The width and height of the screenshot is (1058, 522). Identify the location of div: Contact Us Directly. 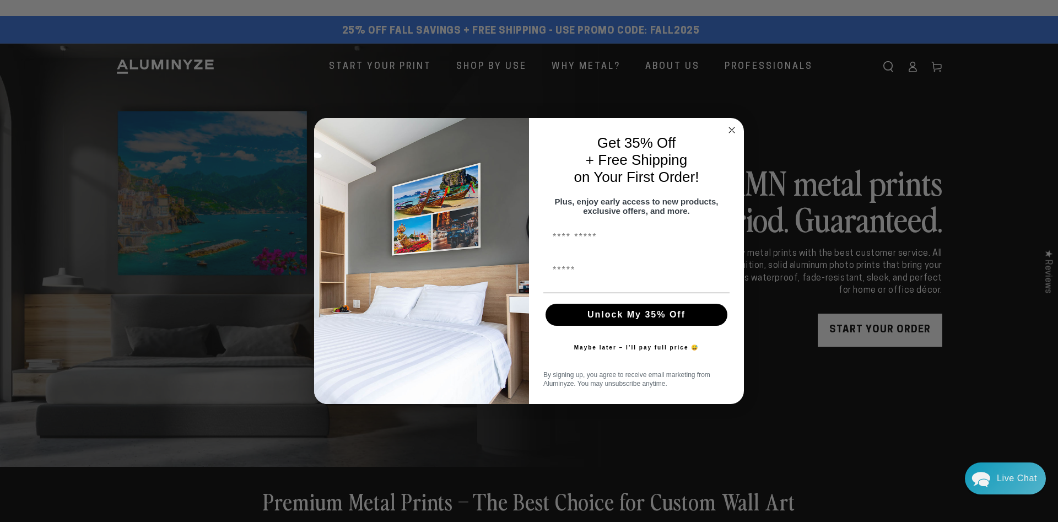
(1016, 478).